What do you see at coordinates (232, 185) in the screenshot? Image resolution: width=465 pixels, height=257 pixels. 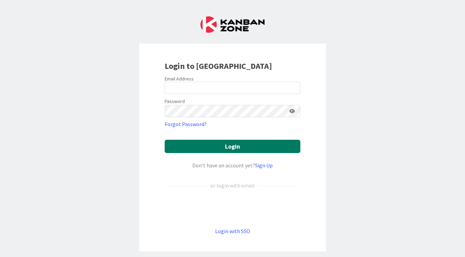 I see `div: or login with email` at bounding box center [232, 185].